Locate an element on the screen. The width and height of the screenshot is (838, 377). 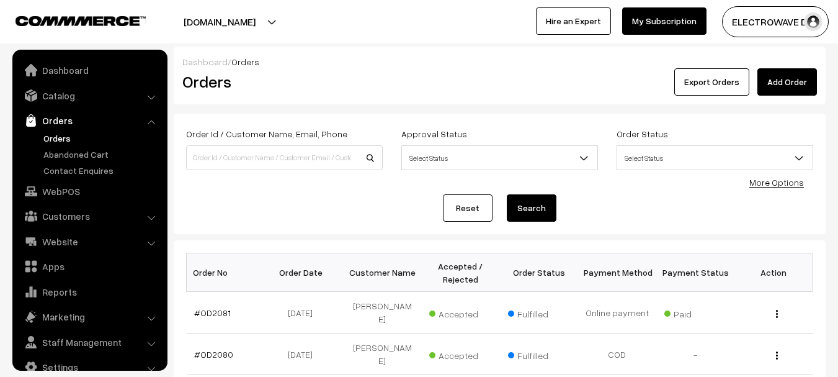
img: COMMMERCE is located at coordinates (81, 20).